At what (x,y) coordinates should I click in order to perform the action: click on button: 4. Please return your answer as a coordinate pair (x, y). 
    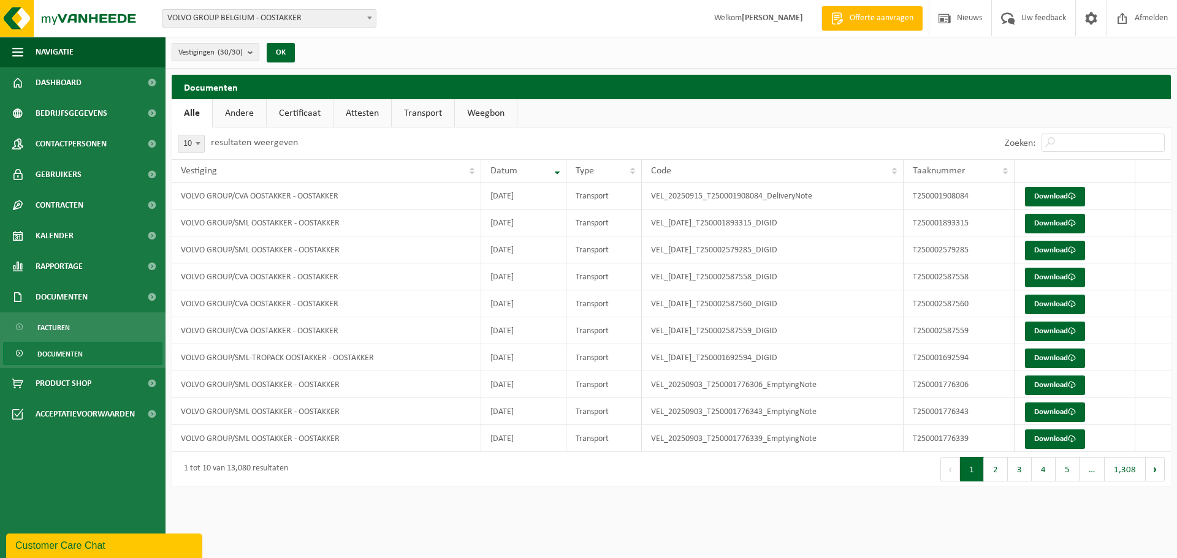
    Looking at the image, I should click on (1043, 470).